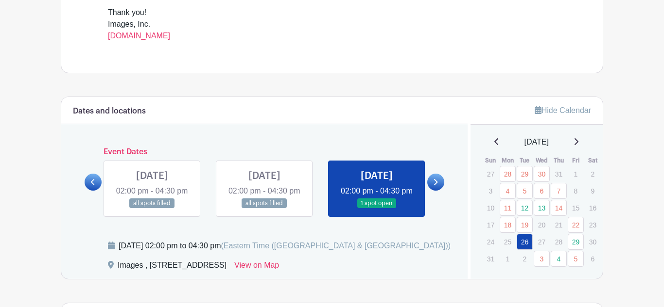  Describe the element at coordinates (575, 191) in the screenshot. I see `p: 8` at that location.